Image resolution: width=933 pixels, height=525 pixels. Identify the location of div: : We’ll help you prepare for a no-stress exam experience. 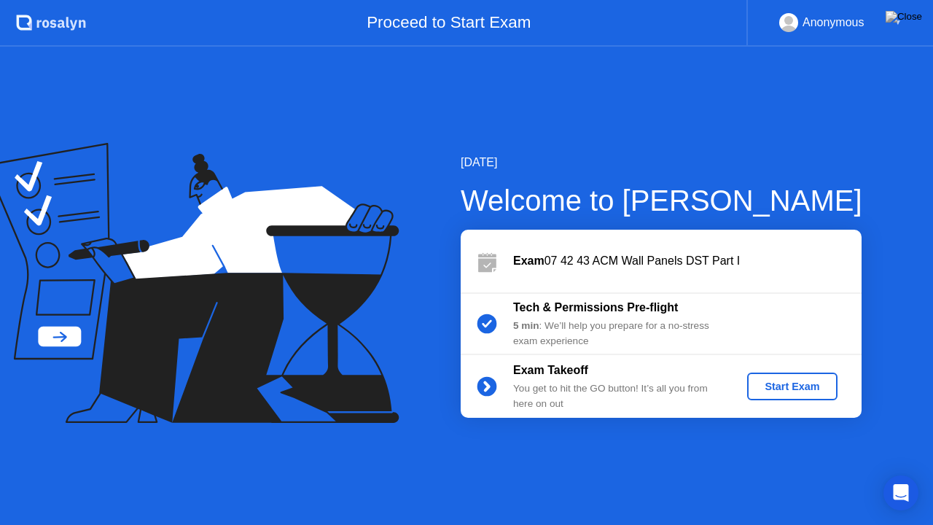
(618, 333).